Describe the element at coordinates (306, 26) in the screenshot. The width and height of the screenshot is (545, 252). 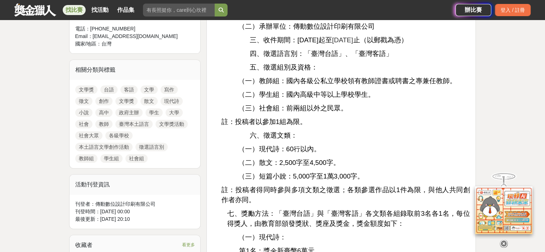
I see `span: （二）承辦單位：傳動數位設計印刷有限公司` at that location.